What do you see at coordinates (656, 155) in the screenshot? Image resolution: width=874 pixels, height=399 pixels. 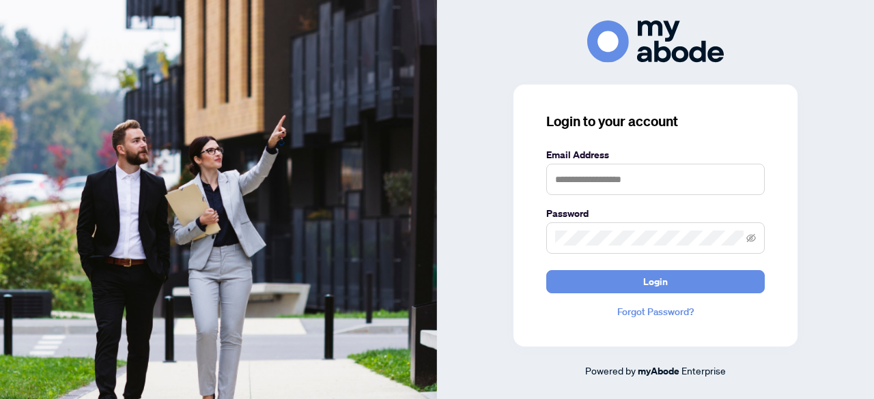 I see `label: Email Address` at bounding box center [656, 155].